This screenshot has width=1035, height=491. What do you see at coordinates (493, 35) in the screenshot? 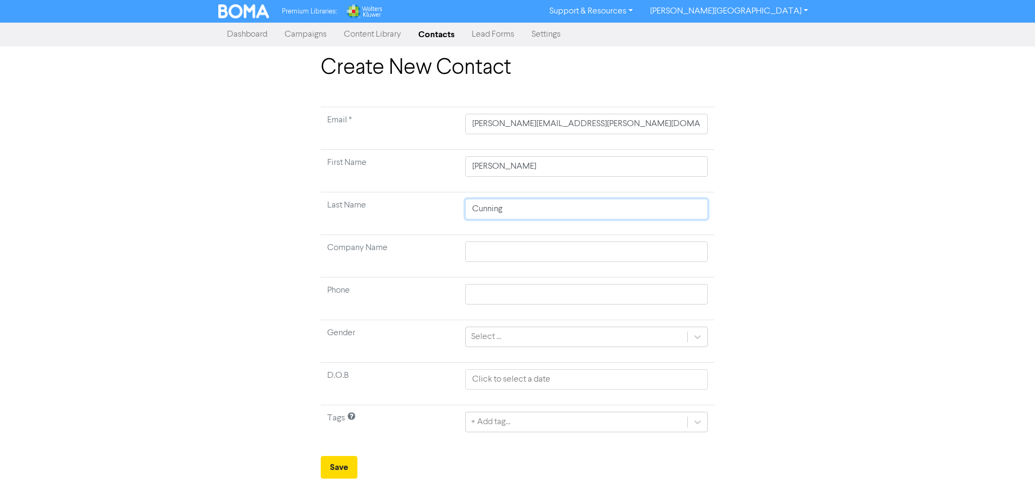
I see `a: Lead Forms` at bounding box center [493, 35].